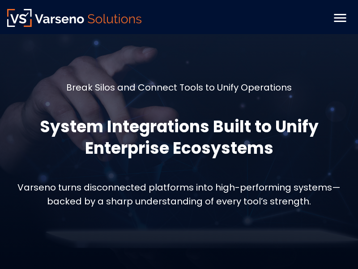 The width and height of the screenshot is (358, 269). Describe the element at coordinates (74, 18) in the screenshot. I see `a: Varseno Solutions – Product Engineering & IT Services` at that location.